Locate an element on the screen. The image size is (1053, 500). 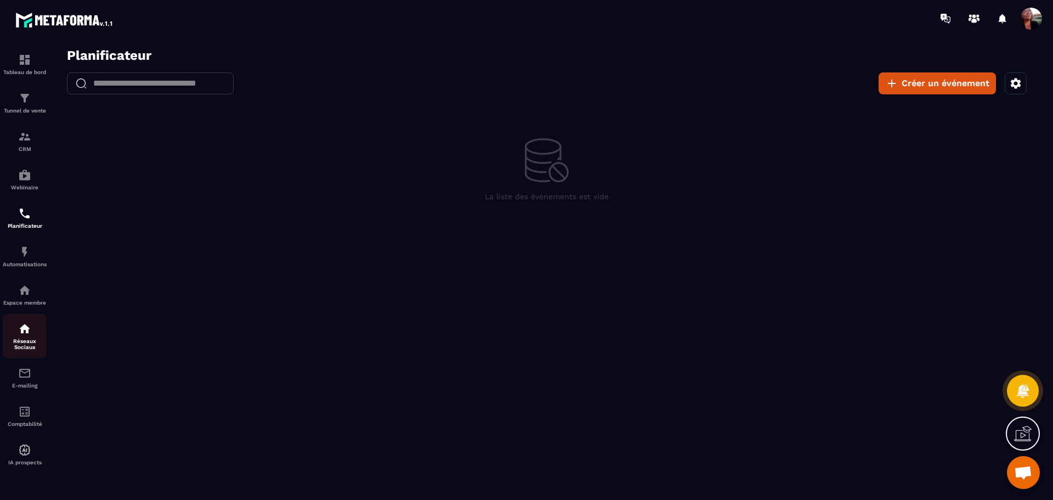
img: email is located at coordinates (25, 373).